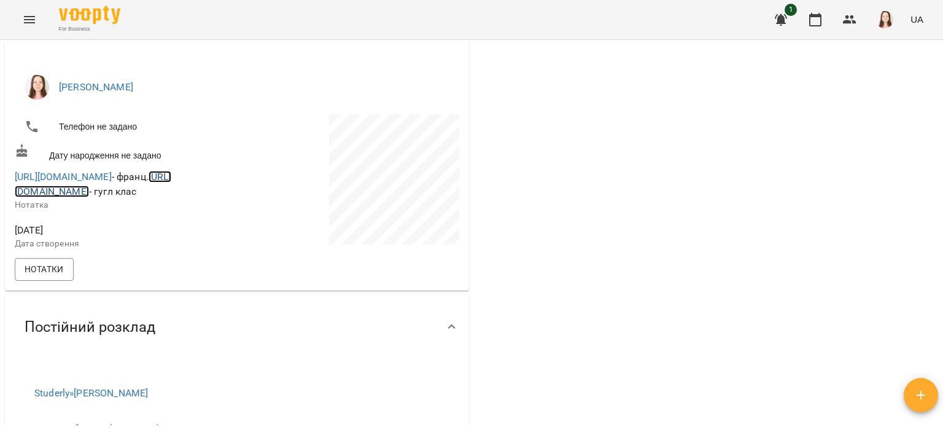  Describe the element at coordinates (37, 87) in the screenshot. I see `img: Клещевнікова Анна Анатоліївна` at that location.